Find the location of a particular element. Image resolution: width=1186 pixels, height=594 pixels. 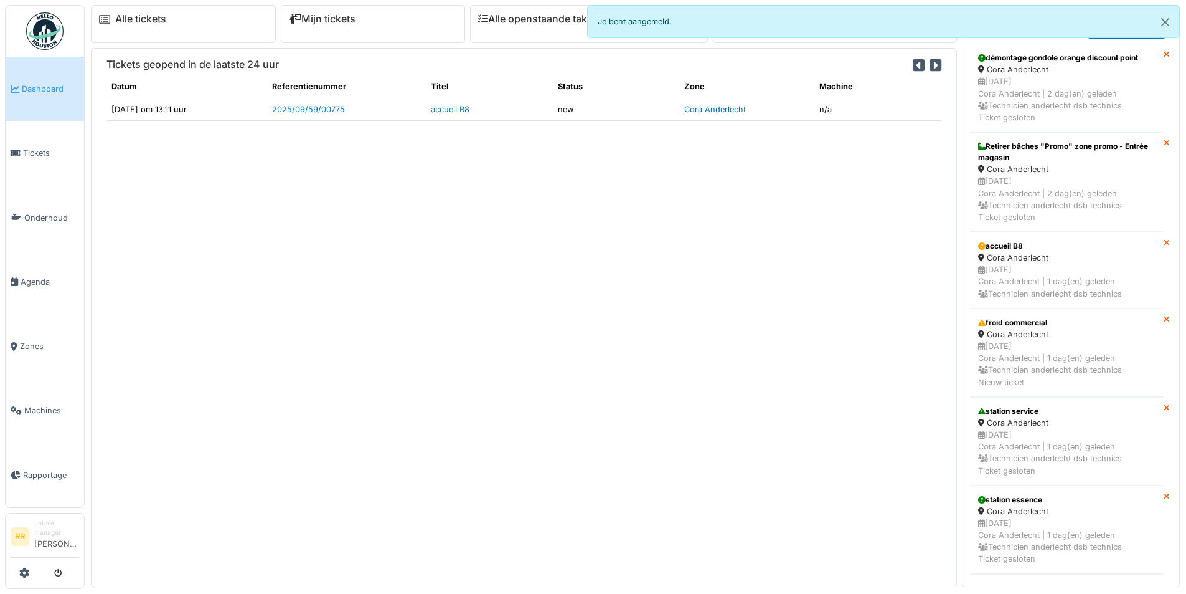

a: Alle tickets is located at coordinates (141, 19).